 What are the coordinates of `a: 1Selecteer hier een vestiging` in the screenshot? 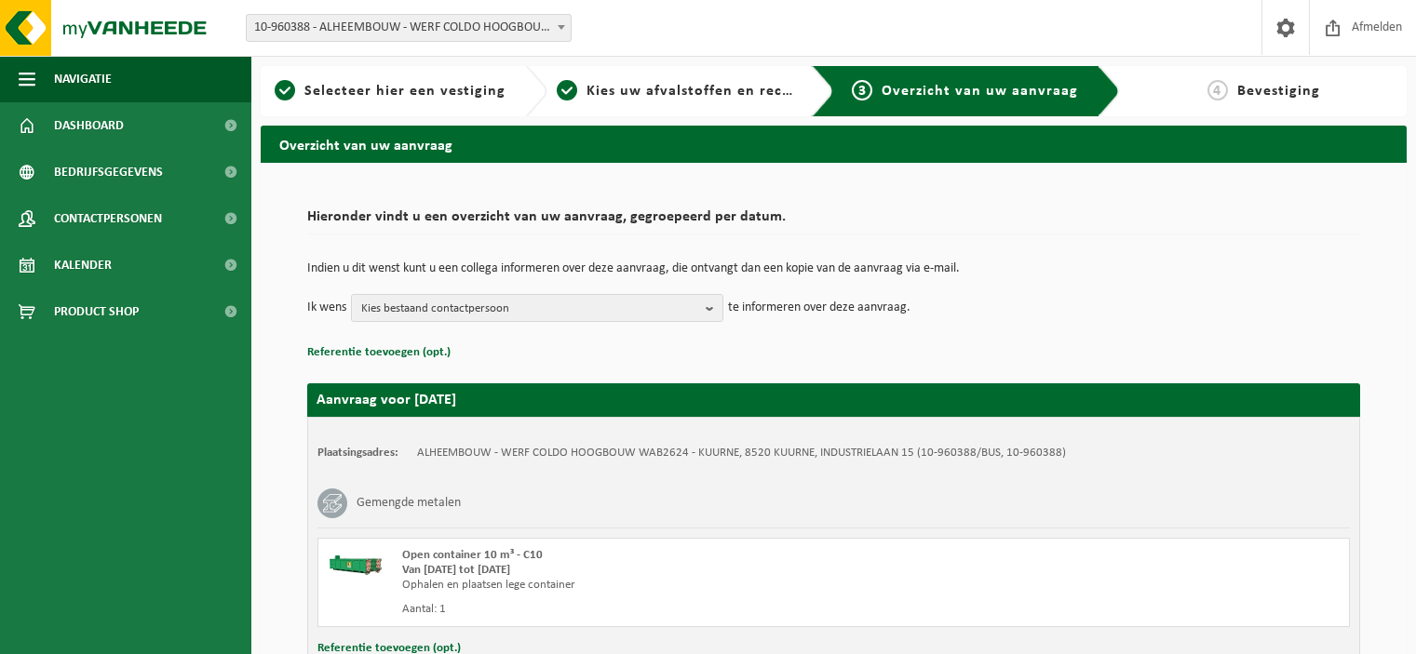 It's located at (390, 91).